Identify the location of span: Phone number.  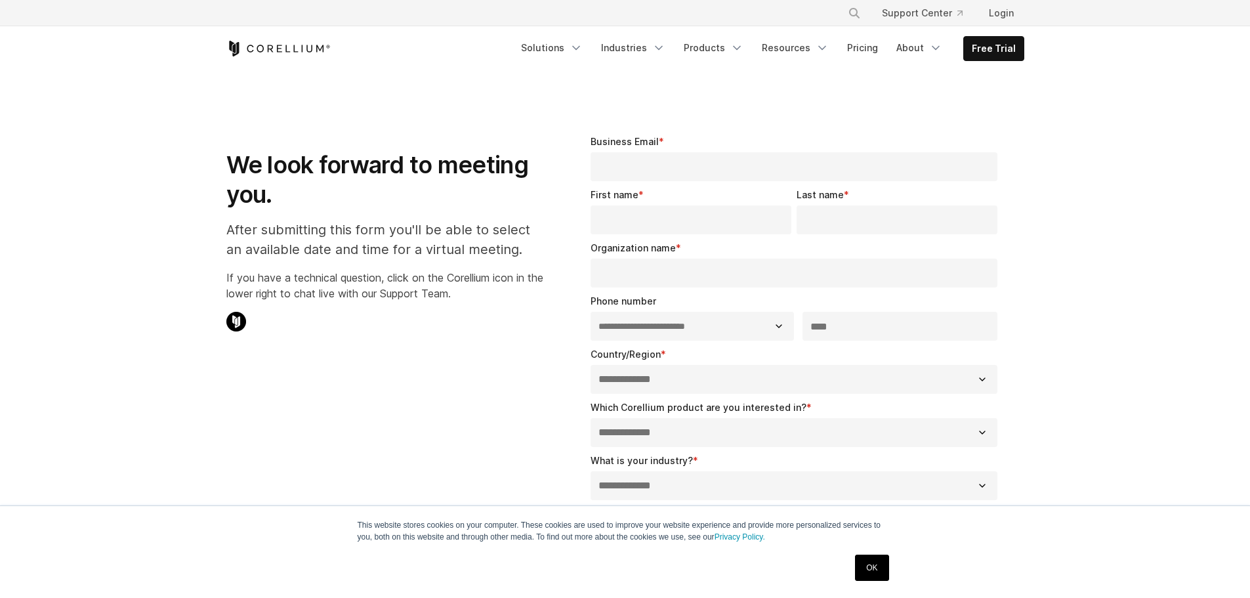
(623, 301).